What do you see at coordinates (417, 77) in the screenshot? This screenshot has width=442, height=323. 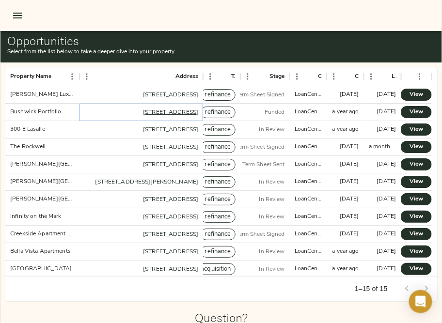 I see `div: Actions` at bounding box center [417, 77].